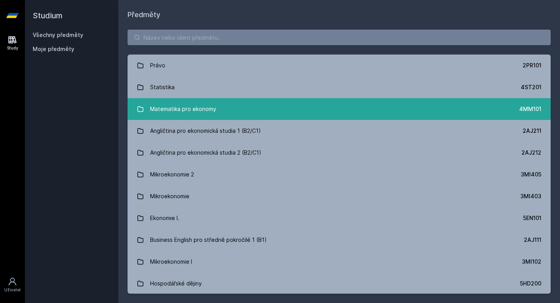 The height and width of the screenshot is (303, 560). I want to click on a: Study, so click(12, 43).